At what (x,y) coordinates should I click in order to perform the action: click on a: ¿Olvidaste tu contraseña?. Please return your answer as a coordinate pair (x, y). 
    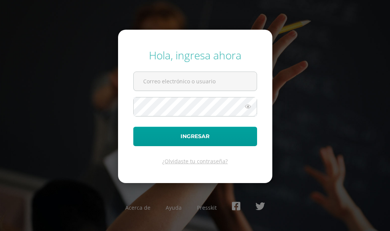
    Looking at the image, I should click on (195, 161).